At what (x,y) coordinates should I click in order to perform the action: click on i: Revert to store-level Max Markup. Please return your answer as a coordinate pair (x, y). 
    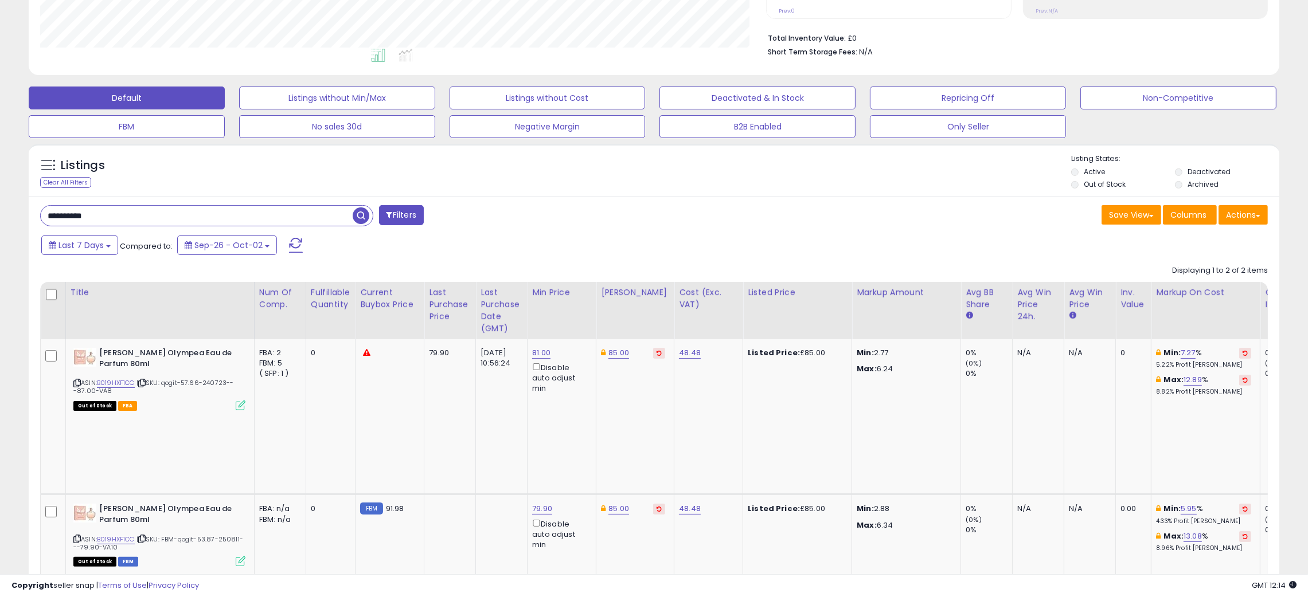
    Looking at the image, I should click on (1245, 380).